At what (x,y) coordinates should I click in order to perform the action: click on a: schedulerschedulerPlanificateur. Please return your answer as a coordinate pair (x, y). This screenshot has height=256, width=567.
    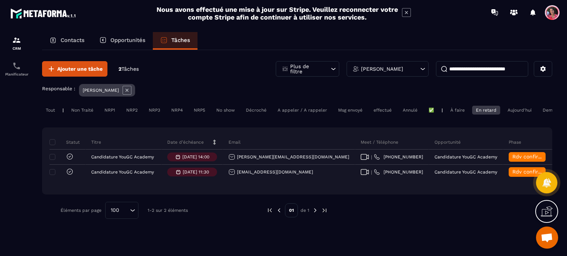
    Looking at the image, I should click on (17, 69).